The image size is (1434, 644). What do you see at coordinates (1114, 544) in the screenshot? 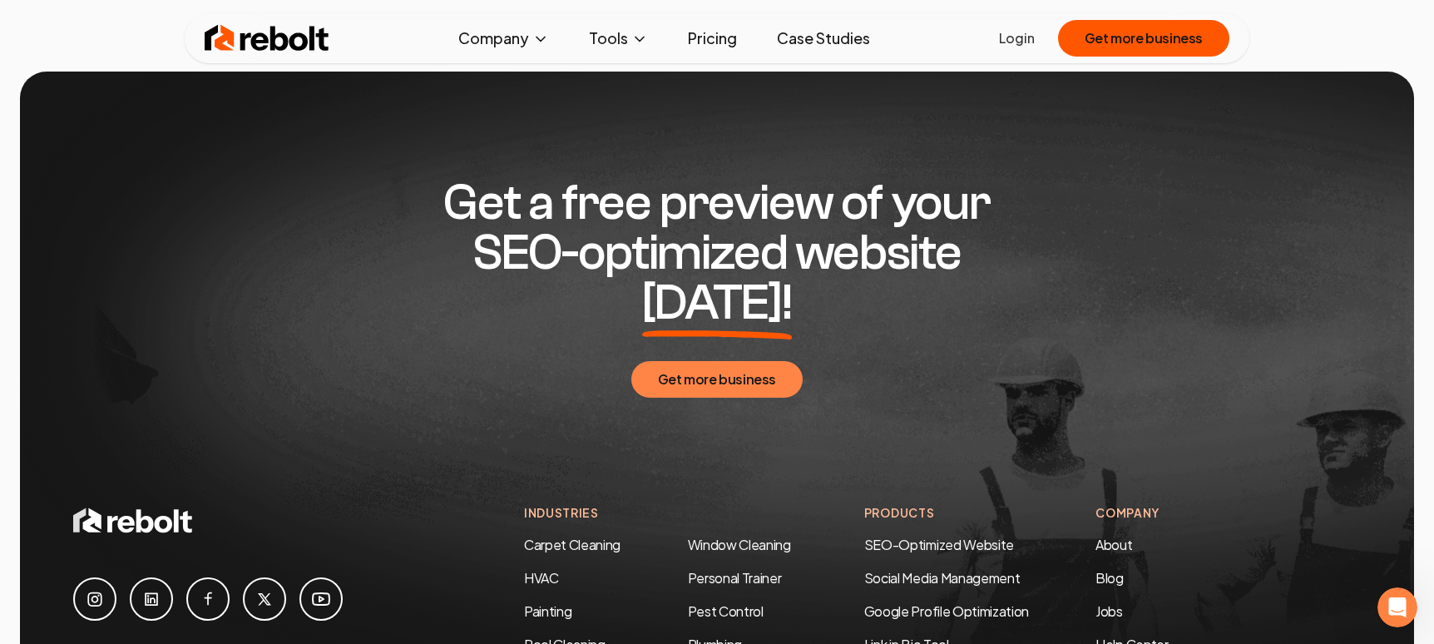
I see `a: About` at bounding box center [1114, 544].